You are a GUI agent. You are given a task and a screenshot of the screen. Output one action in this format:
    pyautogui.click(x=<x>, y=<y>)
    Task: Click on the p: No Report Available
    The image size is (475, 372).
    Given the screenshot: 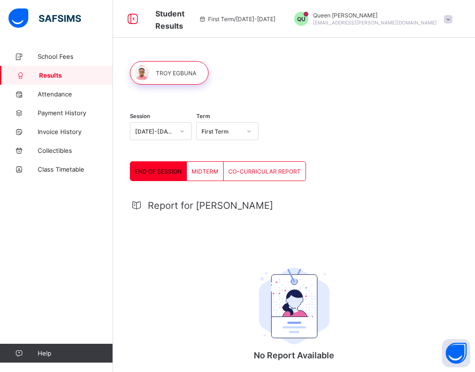 What is the action you would take?
    pyautogui.click(x=294, y=355)
    